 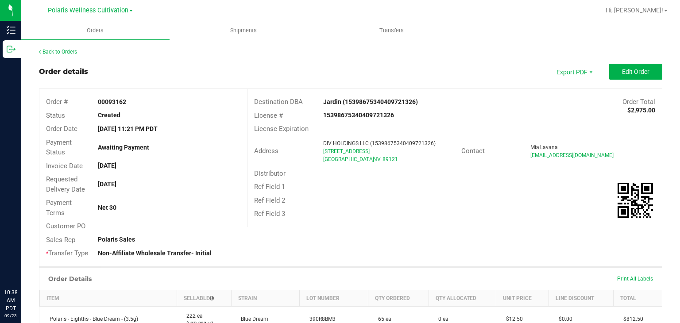 I want to click on span: Print All Labels, so click(x=635, y=279).